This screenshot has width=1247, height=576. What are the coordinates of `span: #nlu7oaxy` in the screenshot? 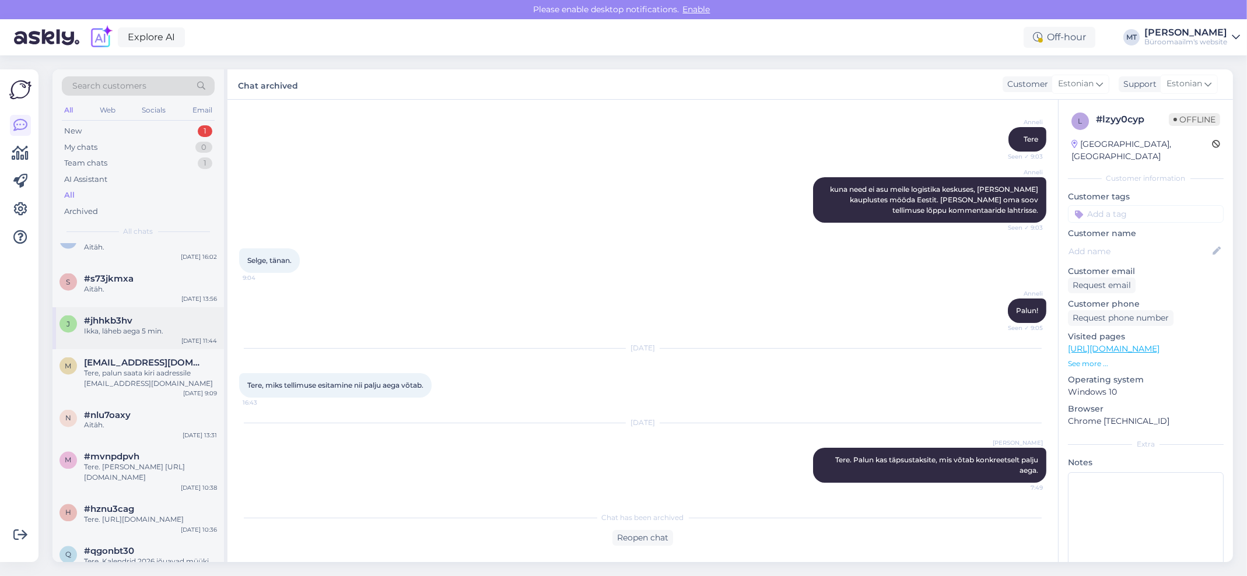 It's located at (107, 415).